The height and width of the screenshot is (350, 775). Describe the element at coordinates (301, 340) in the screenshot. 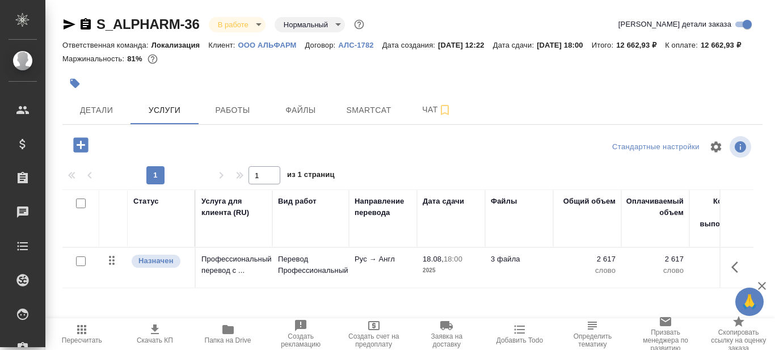

I see `span: Создать рекламацию` at that location.